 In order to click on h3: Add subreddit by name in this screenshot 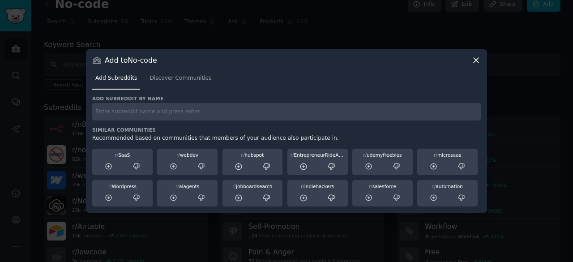, I will do `click(286, 98)`.